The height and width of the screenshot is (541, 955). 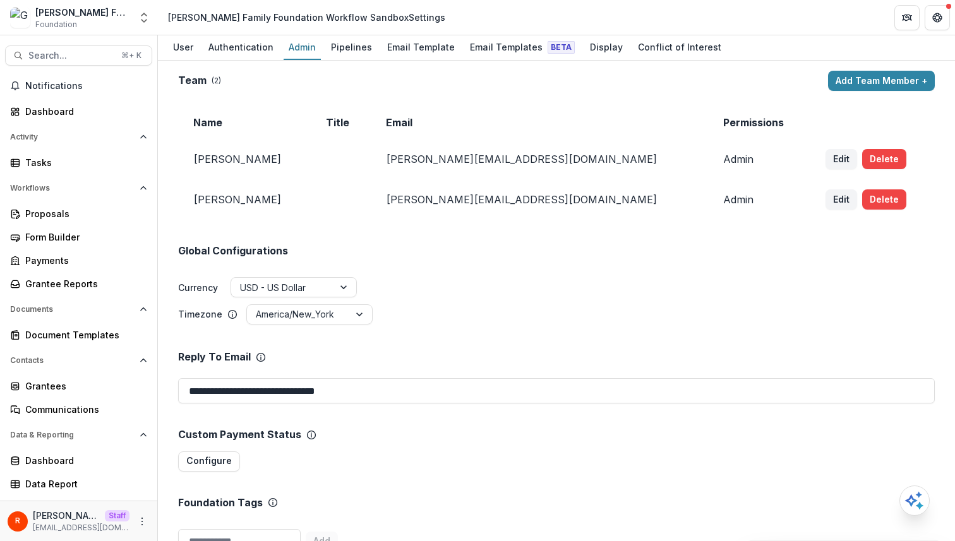 I want to click on button: More, so click(x=142, y=522).